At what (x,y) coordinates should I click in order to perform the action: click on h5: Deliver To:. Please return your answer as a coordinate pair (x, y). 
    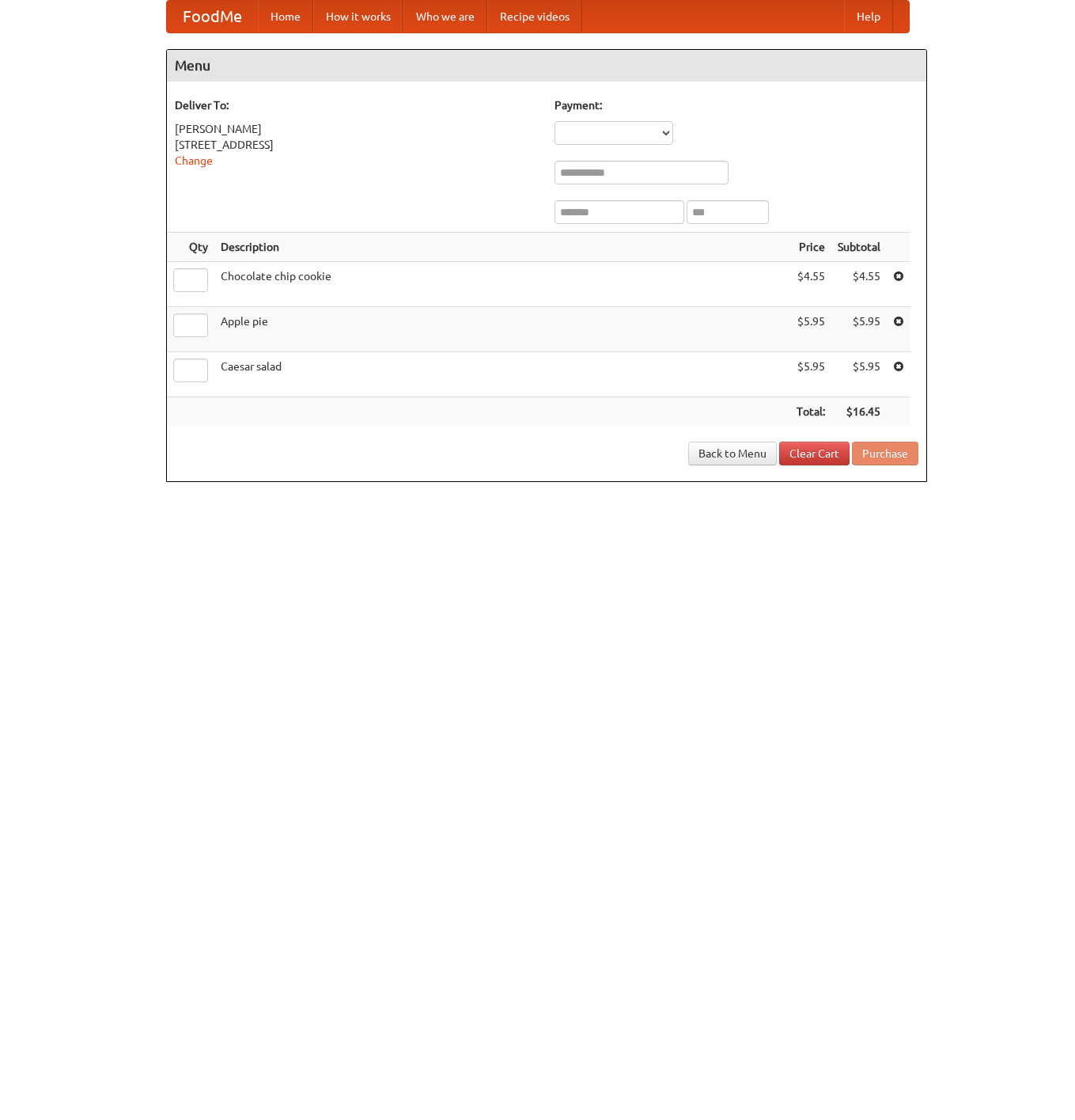
    Looking at the image, I should click on (357, 106).